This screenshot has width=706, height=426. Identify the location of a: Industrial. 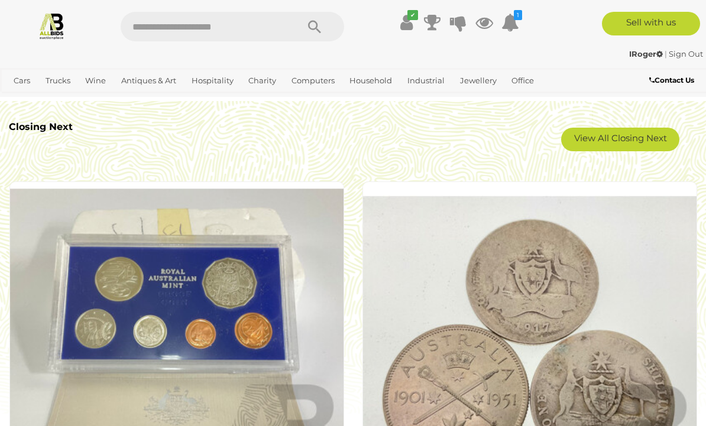
(426, 80).